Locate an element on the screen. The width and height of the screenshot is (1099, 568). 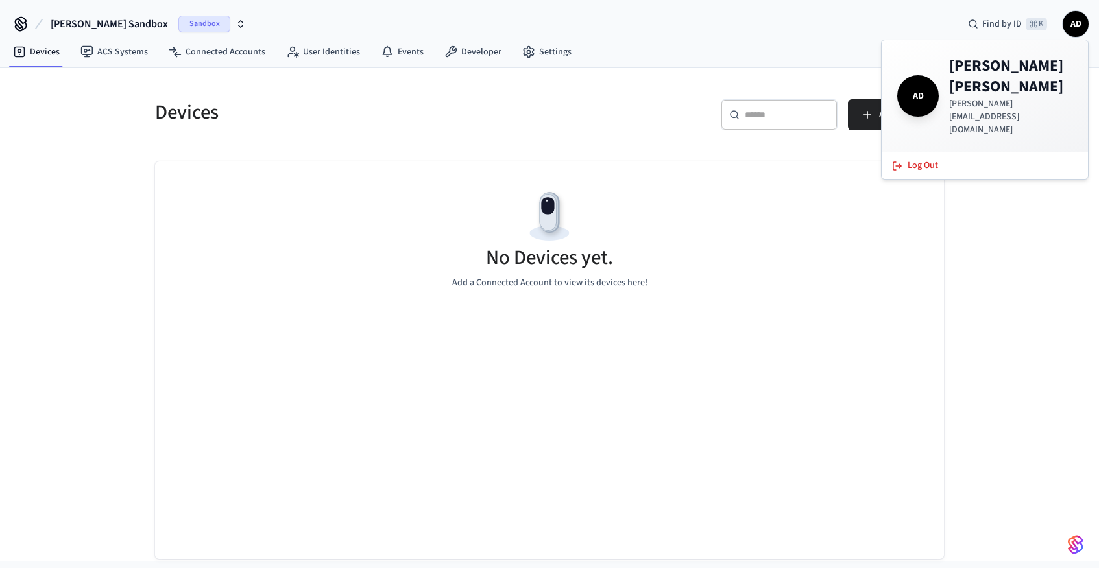
a: User Identities is located at coordinates (323, 52).